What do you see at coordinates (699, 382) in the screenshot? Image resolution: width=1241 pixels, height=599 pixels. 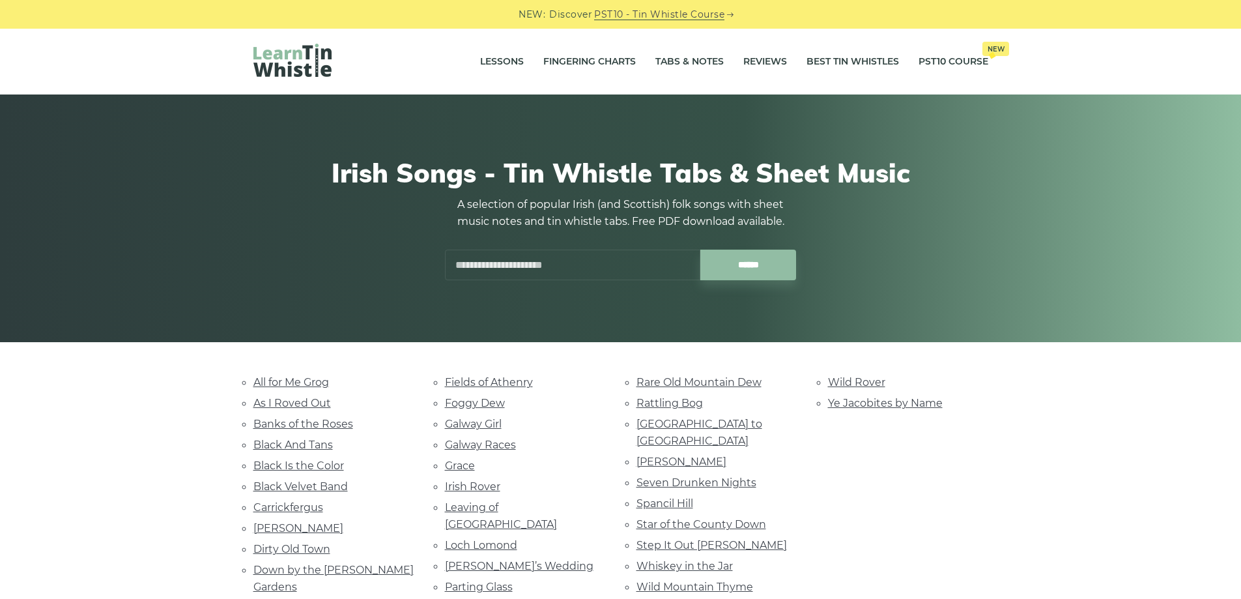 I see `a: Rare Old Mountain Dew` at bounding box center [699, 382].